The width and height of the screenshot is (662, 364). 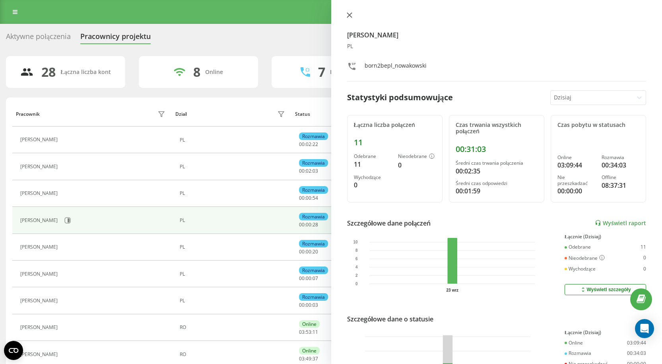 I want to click on div: 03:09:44, so click(x=576, y=165).